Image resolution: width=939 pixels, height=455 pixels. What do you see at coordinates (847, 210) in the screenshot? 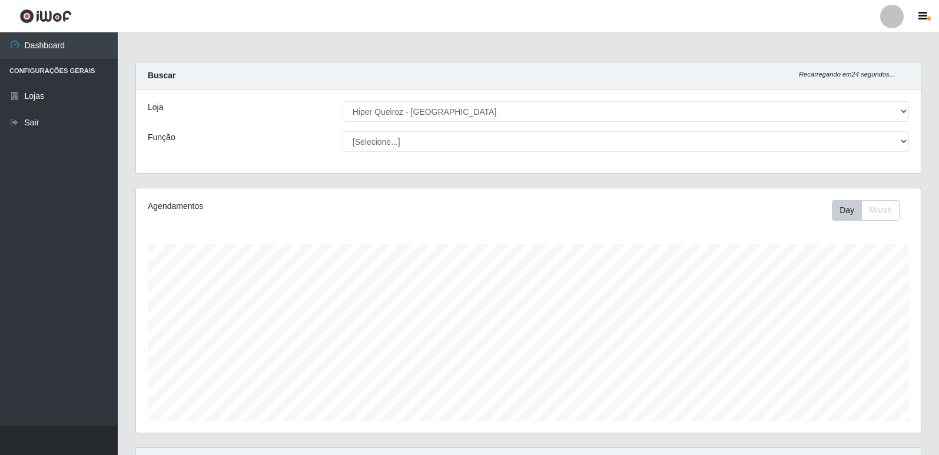
I see `button: Day` at bounding box center [847, 210].